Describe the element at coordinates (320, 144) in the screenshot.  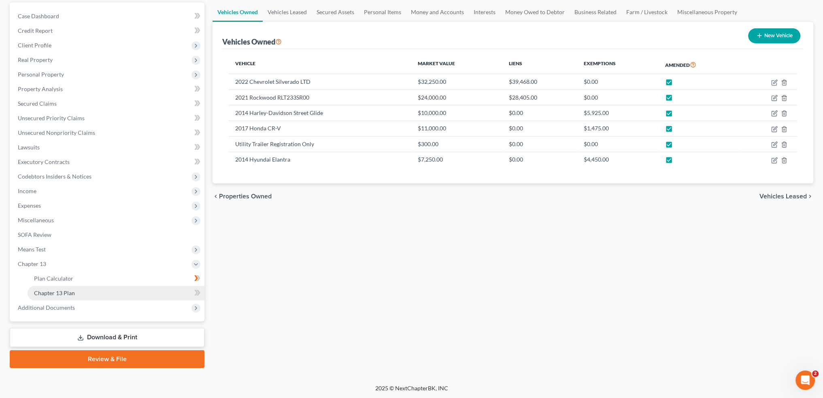
I see `td: Utility Trailer Registration Only` at that location.